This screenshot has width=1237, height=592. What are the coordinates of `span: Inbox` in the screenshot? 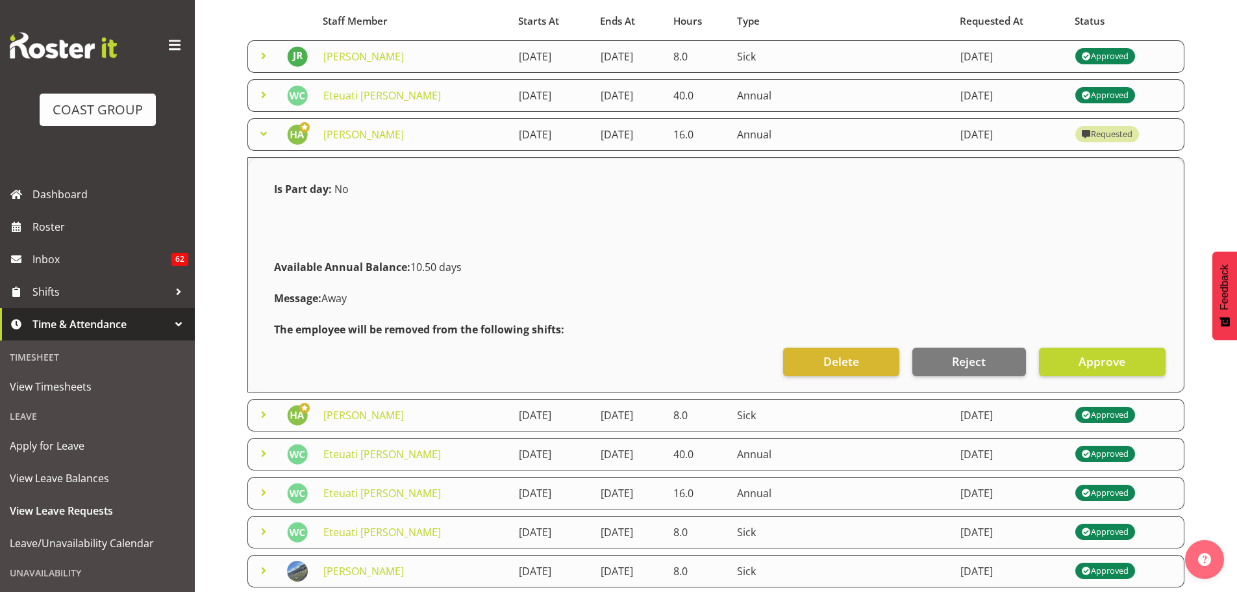 It's located at (102, 259).